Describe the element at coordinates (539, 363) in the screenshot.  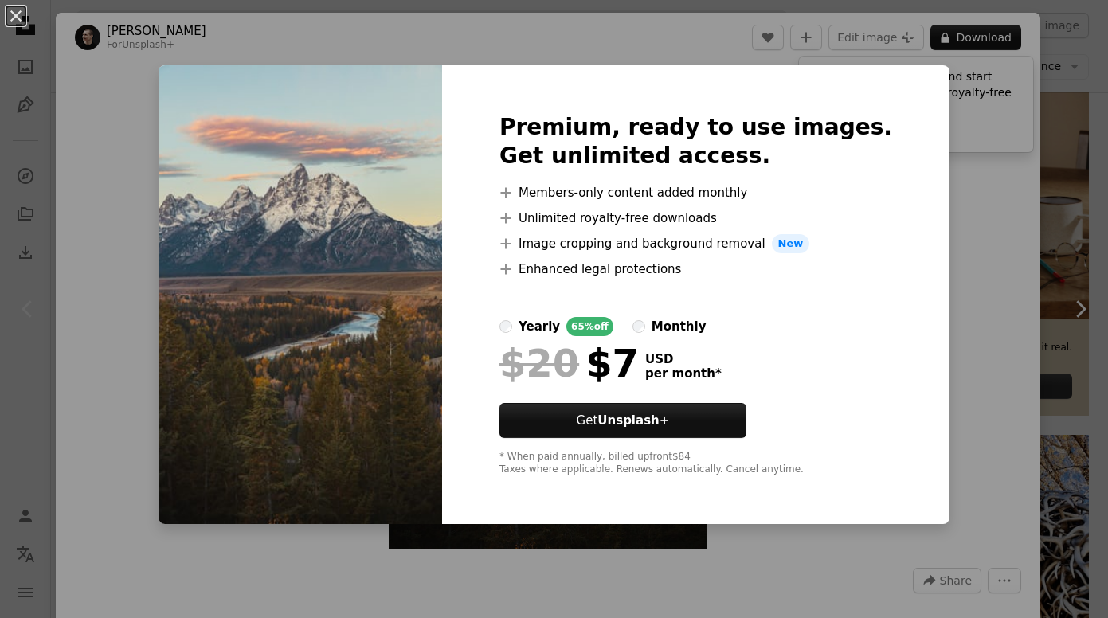
I see `span: $20` at that location.